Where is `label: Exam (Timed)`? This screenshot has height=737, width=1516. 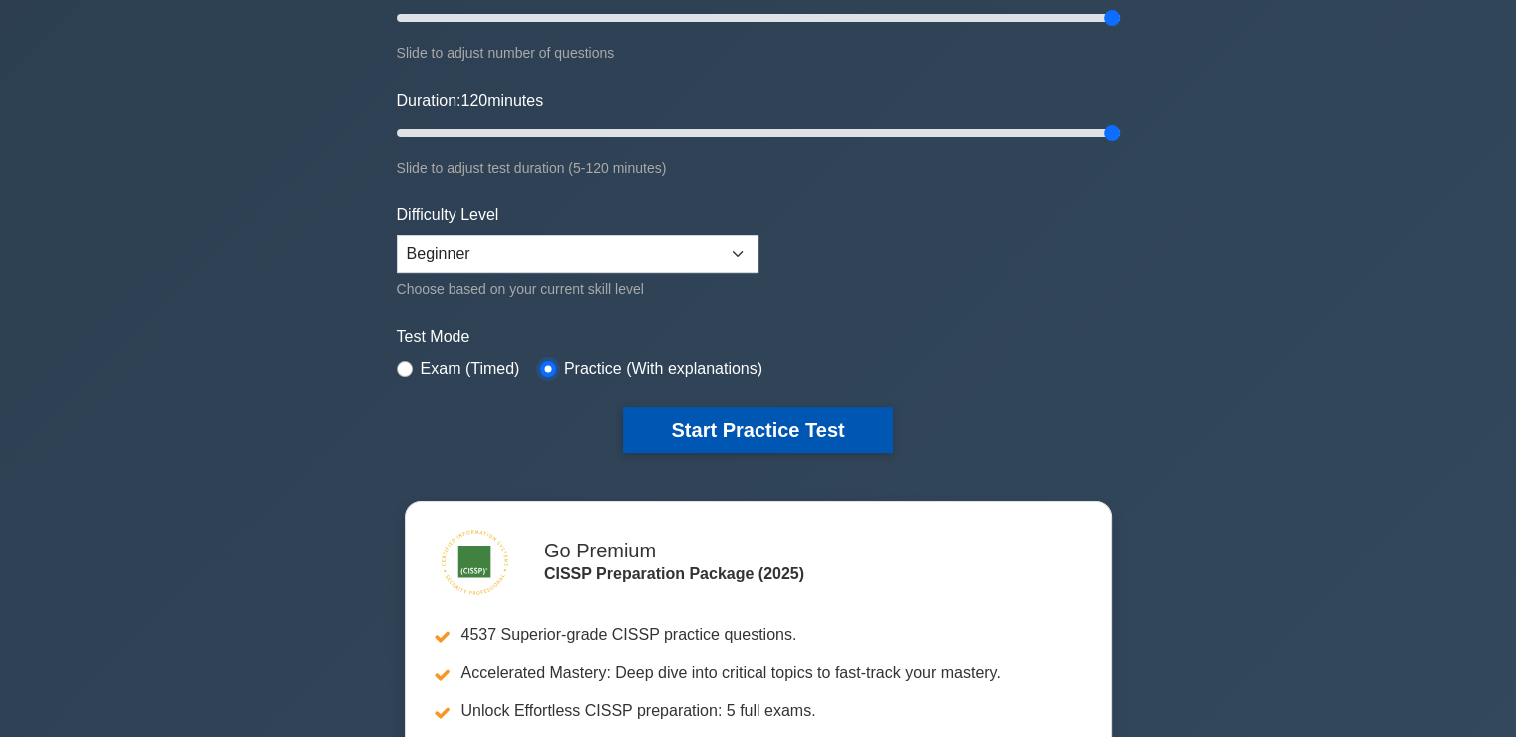 label: Exam (Timed) is located at coordinates (471, 369).